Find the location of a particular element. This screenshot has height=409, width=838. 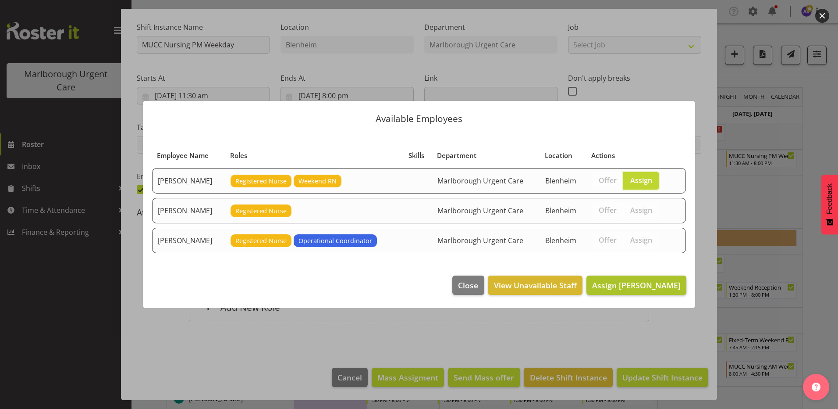

span: Department is located at coordinates (457, 155).